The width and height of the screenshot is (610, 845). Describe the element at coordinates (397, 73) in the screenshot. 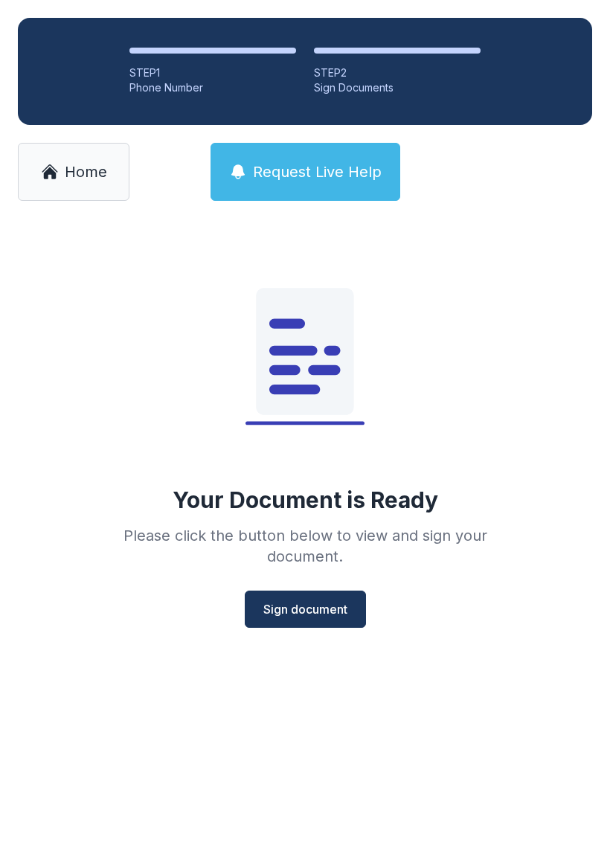

I see `div: STEP 2` at that location.